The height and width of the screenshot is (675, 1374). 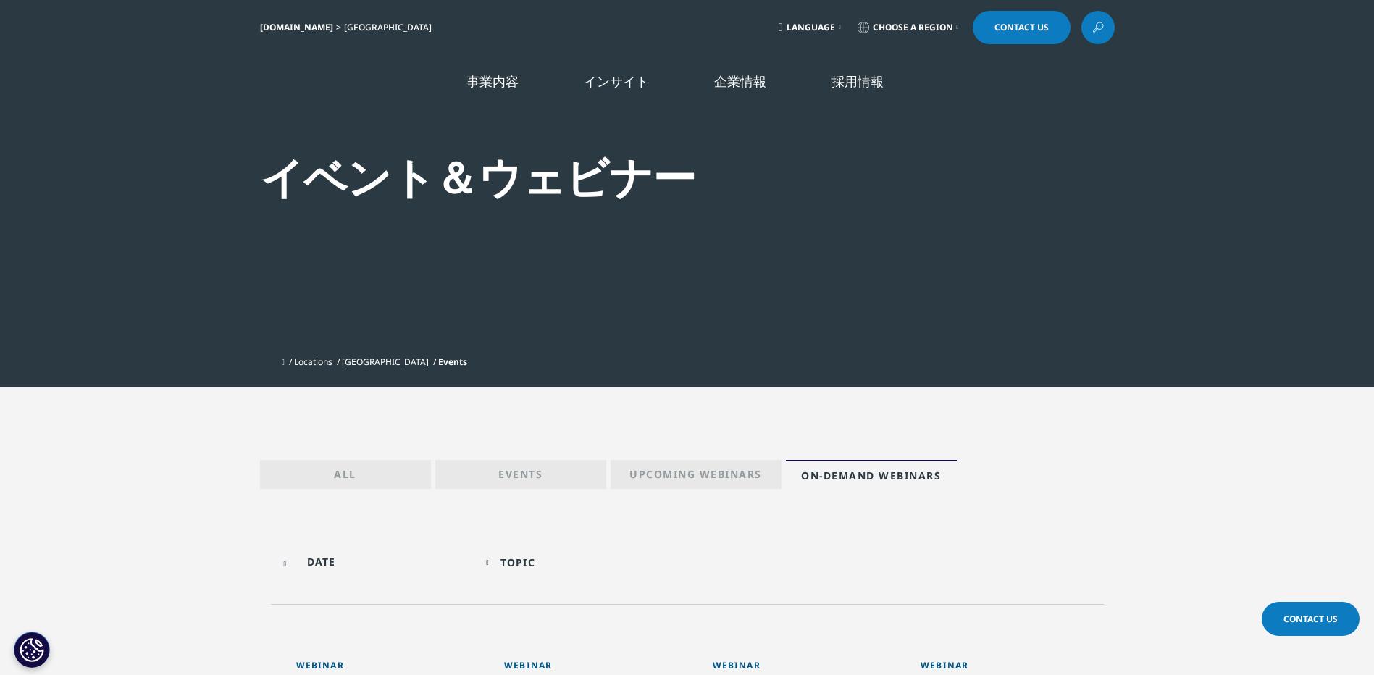 What do you see at coordinates (695, 477) in the screenshot?
I see `p: Upcoming Webinars` at bounding box center [695, 477].